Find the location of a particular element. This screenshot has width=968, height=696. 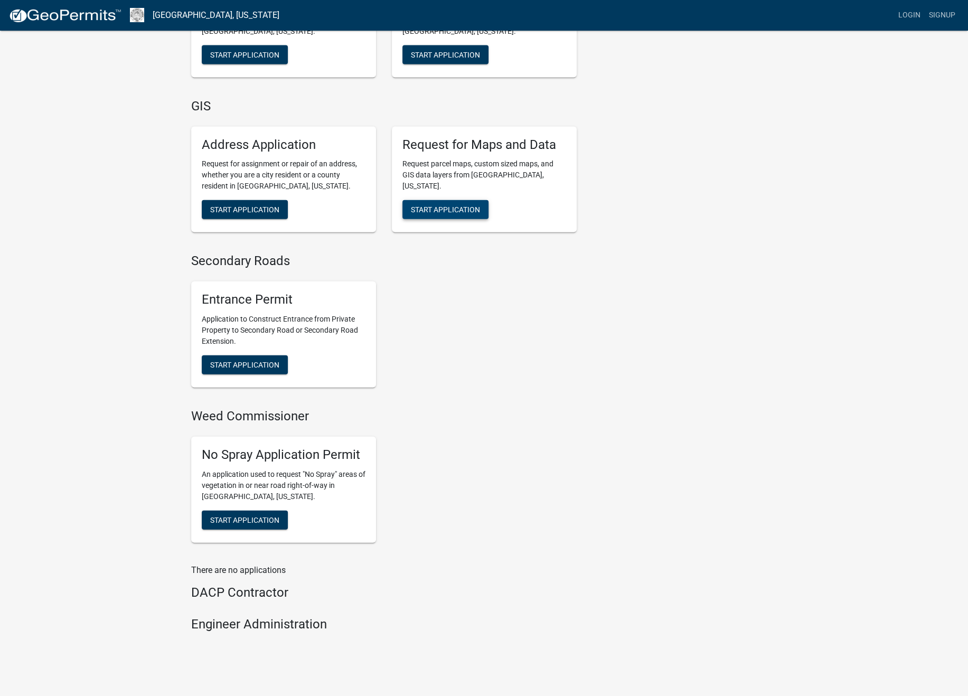

a: Login is located at coordinates (909, 15).